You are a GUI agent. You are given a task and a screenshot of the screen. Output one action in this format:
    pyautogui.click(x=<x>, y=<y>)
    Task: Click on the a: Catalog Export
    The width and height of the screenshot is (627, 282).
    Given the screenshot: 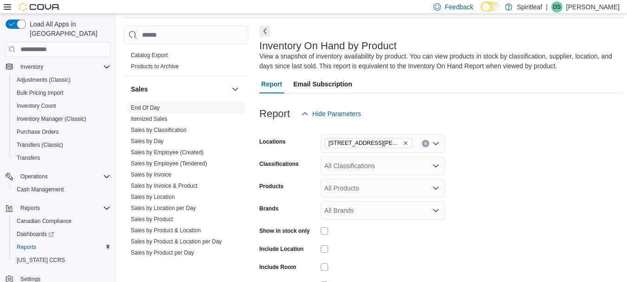 What is the action you would take?
    pyautogui.click(x=149, y=55)
    